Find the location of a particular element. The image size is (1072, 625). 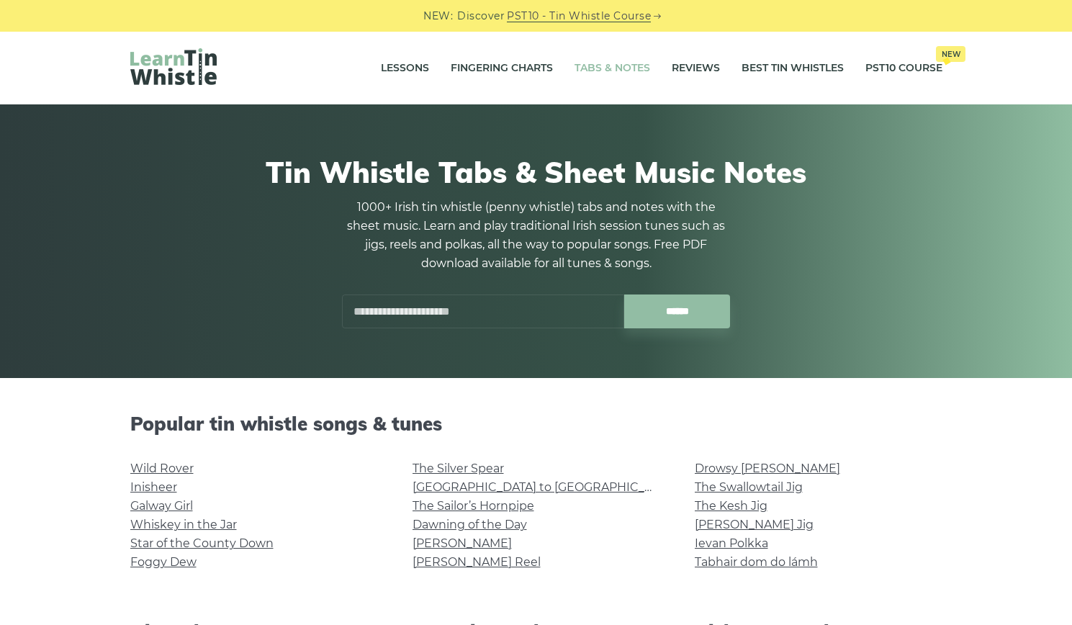

a: Ievan Polkka is located at coordinates (731, 543).